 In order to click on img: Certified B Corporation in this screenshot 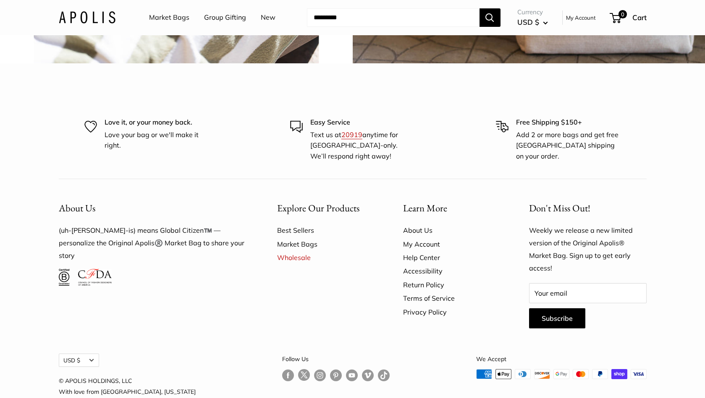, I will do `click(64, 277)`.